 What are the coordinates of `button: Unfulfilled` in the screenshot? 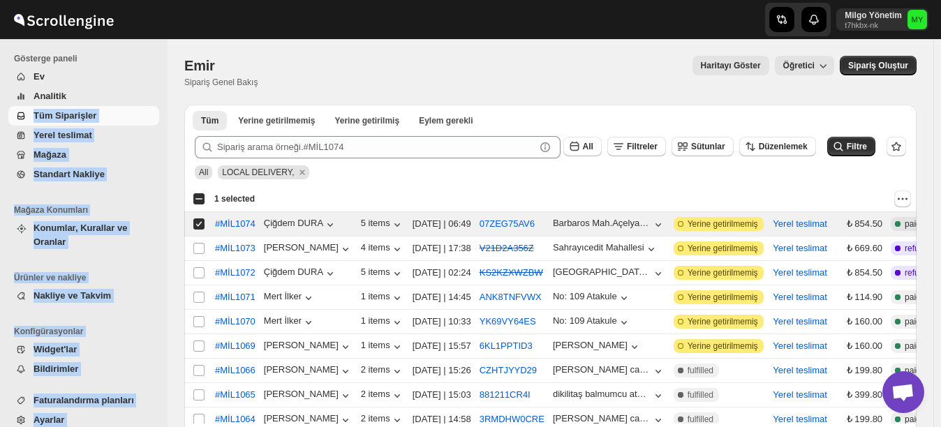 It's located at (276, 121).